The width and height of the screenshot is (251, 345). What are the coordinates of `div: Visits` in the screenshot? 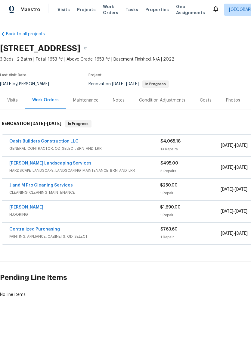 It's located at (12, 100).